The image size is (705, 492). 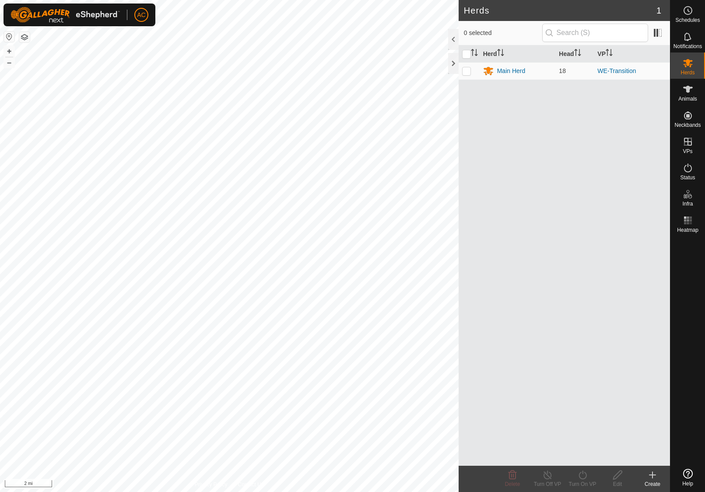 What do you see at coordinates (659, 11) in the screenshot?
I see `span: 1` at bounding box center [659, 11].